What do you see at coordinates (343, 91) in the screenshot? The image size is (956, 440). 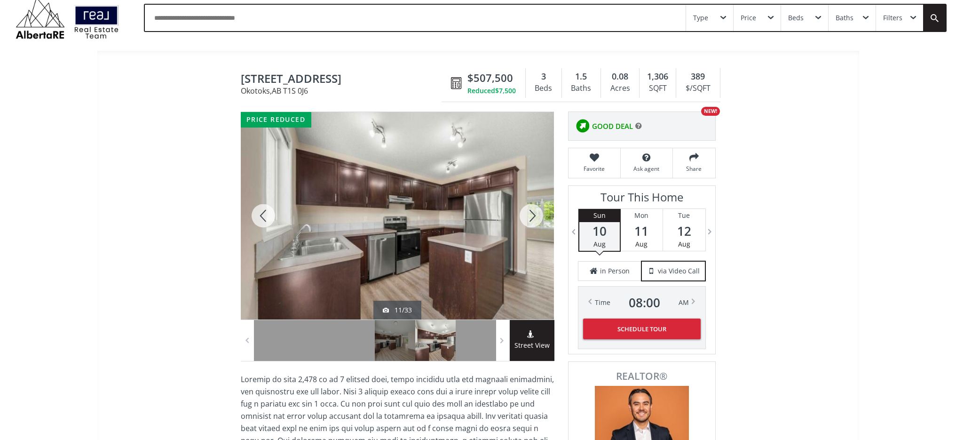 I see `span: Okotoks , AB T1S 0J6` at bounding box center [343, 91].